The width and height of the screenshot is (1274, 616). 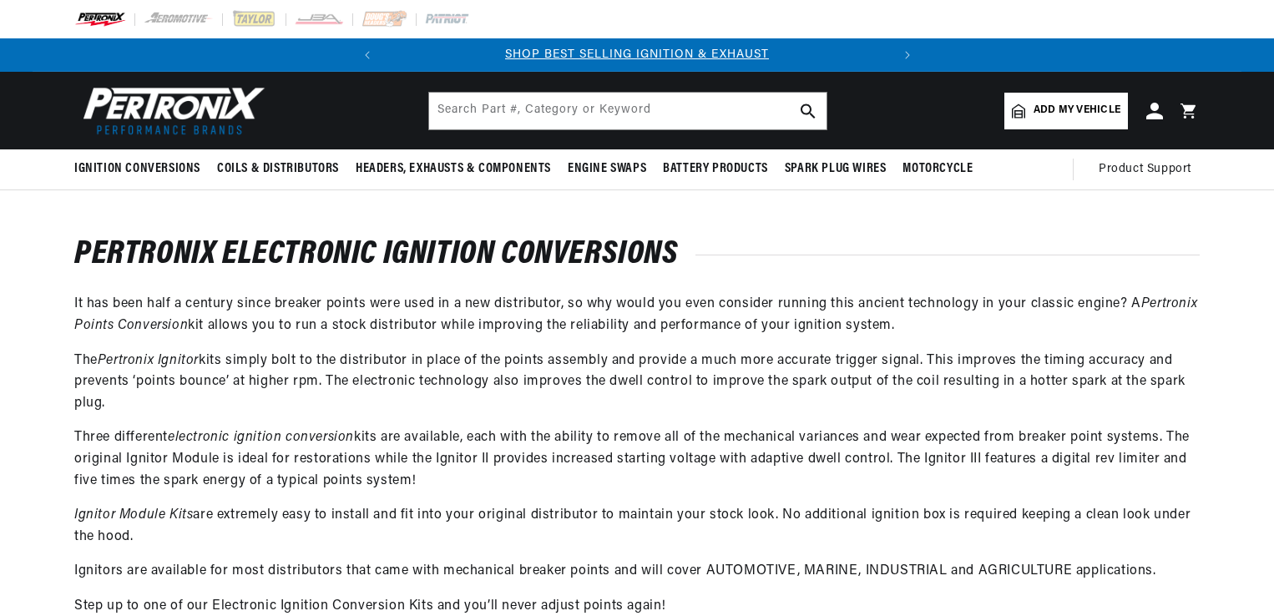 I want to click on span: Headers, Exhausts & Components, so click(x=453, y=169).